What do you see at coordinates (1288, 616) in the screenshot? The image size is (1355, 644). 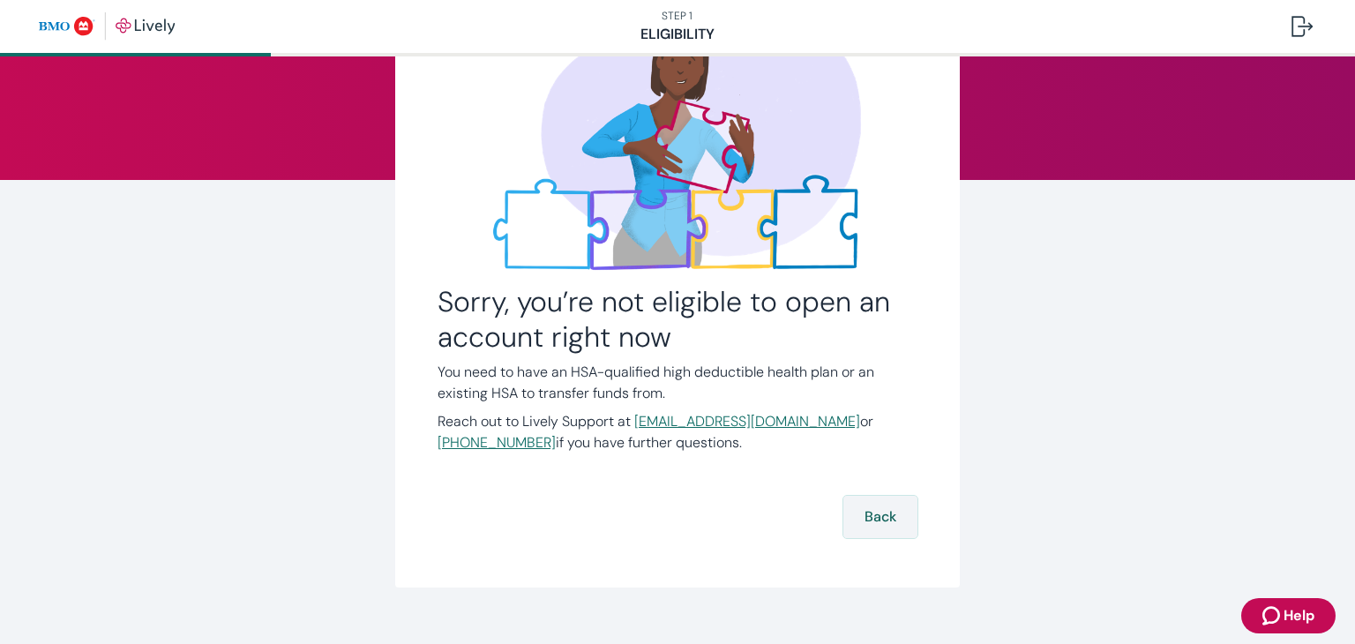 I see `button: Zendesk support iconHelp` at bounding box center [1288, 616].